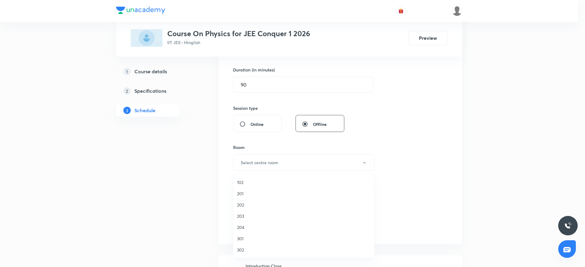 The height and width of the screenshot is (267, 585). What do you see at coordinates (304, 216) in the screenshot?
I see `span: 203` at bounding box center [304, 216].